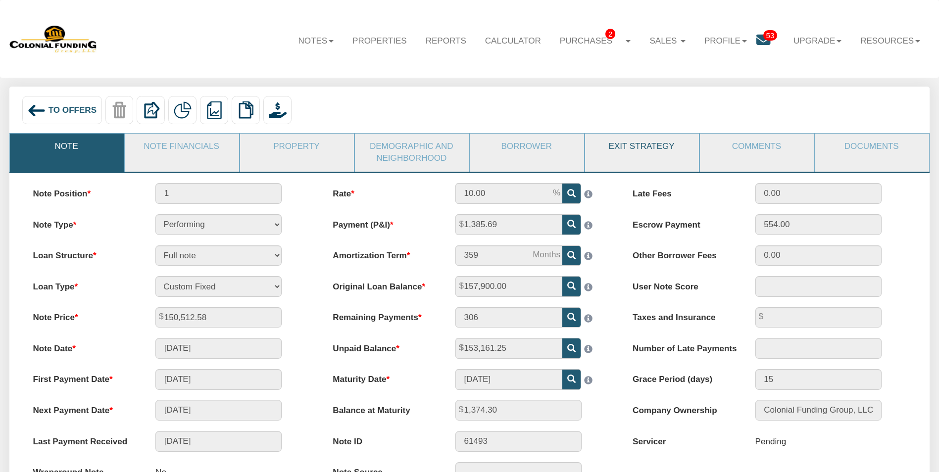  I want to click on img: back_arrow_left_icon.svg, so click(37, 111).